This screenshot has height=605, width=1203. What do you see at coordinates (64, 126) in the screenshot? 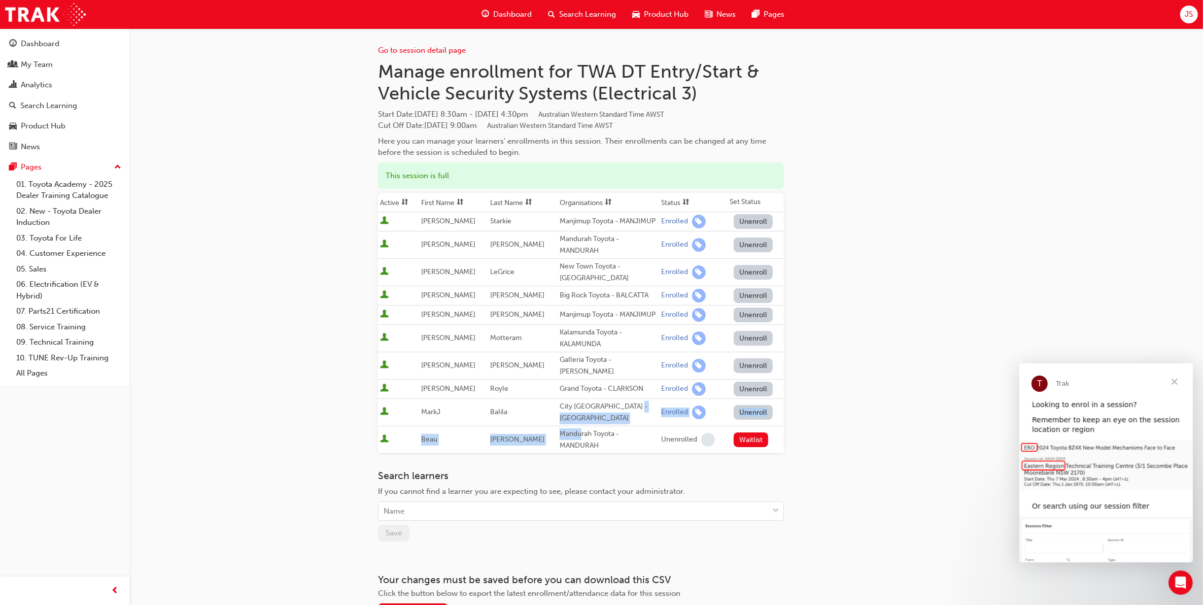
I see `a: Product Hub` at bounding box center [64, 126].